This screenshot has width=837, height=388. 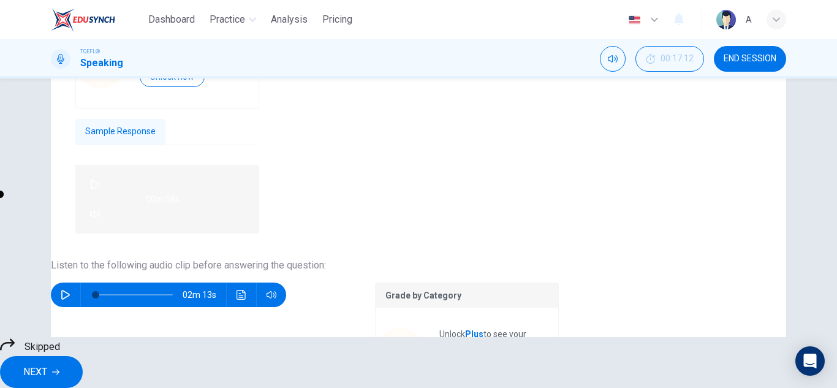 What do you see at coordinates (810, 361) in the screenshot?
I see `div: Open Intercom Messenger` at bounding box center [810, 361].